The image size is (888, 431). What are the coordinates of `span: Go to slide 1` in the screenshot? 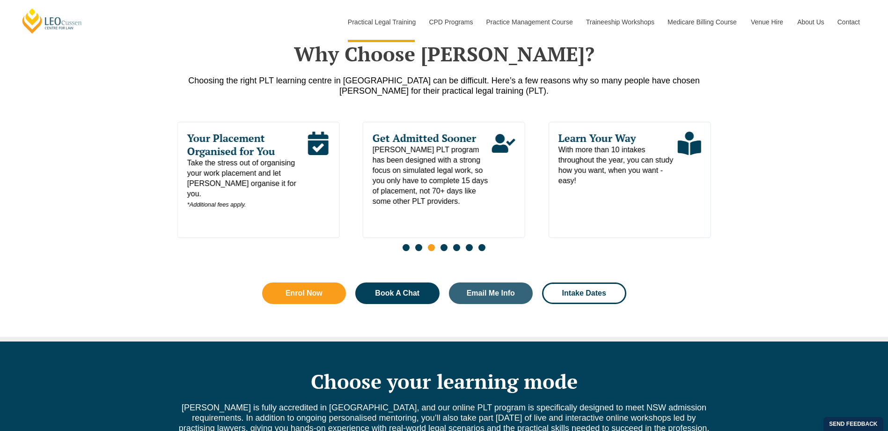 It's located at (406, 247).